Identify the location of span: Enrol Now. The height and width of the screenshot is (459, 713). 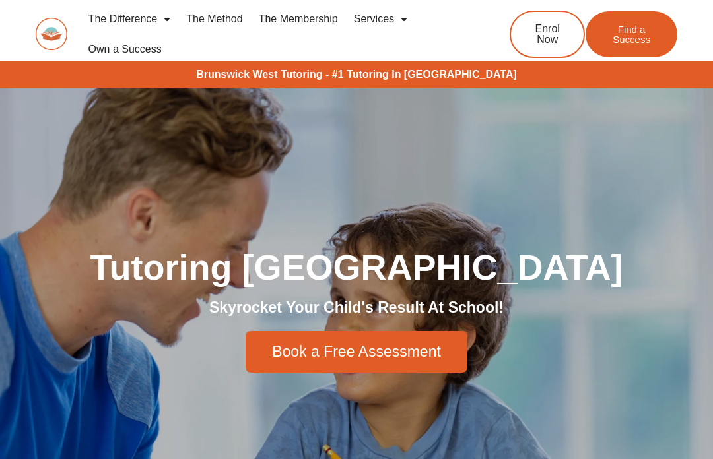
(547, 34).